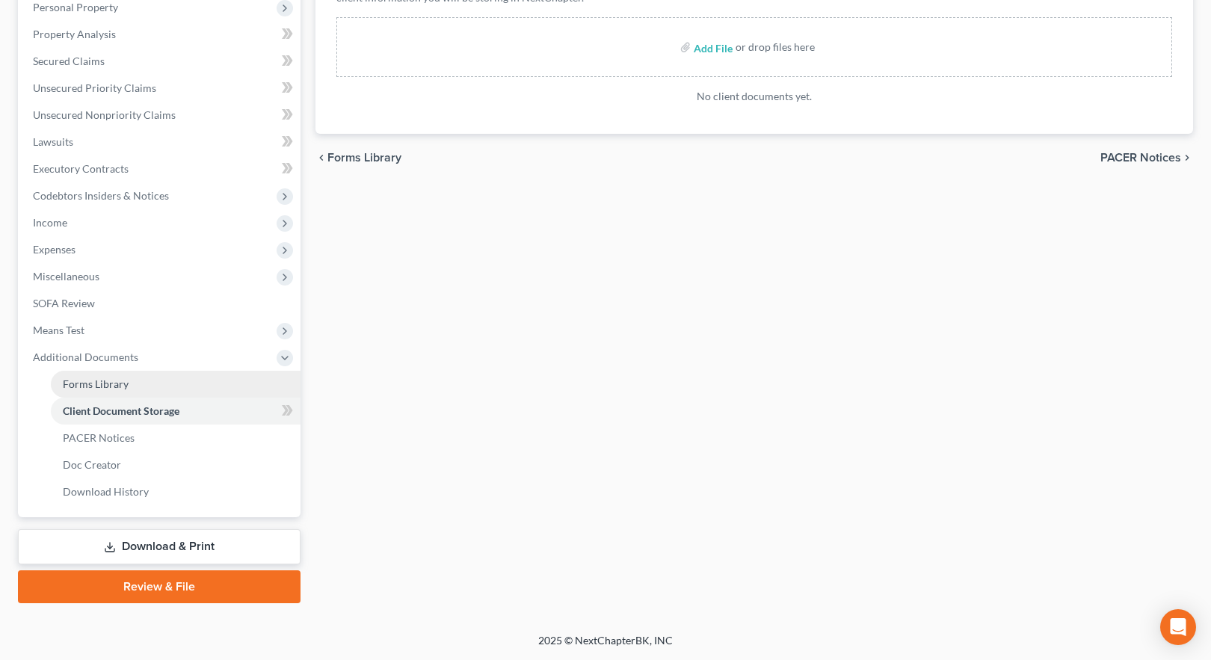  Describe the element at coordinates (1147, 158) in the screenshot. I see `button: PACER Notices chevron_right` at that location.